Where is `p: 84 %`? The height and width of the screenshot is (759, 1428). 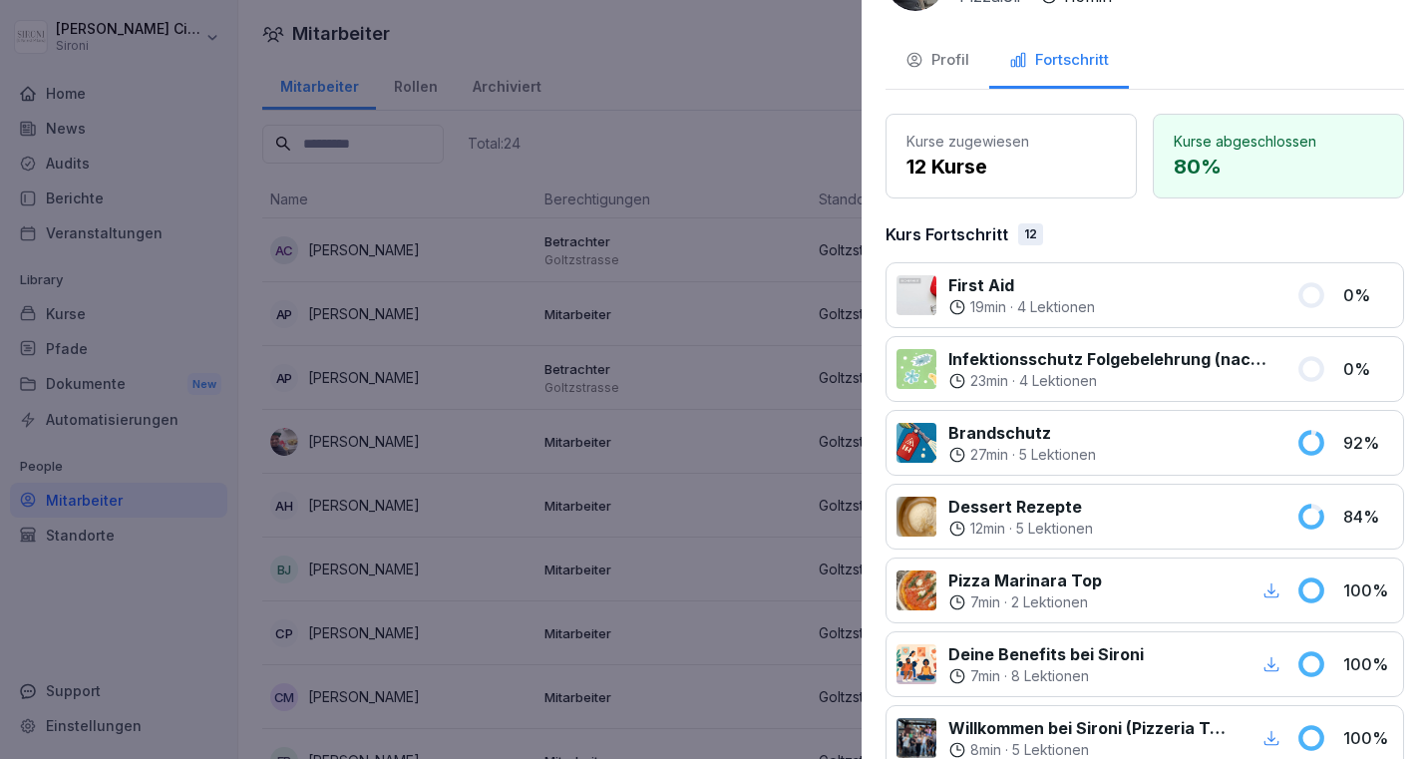
p: 84 % is located at coordinates (1368, 517).